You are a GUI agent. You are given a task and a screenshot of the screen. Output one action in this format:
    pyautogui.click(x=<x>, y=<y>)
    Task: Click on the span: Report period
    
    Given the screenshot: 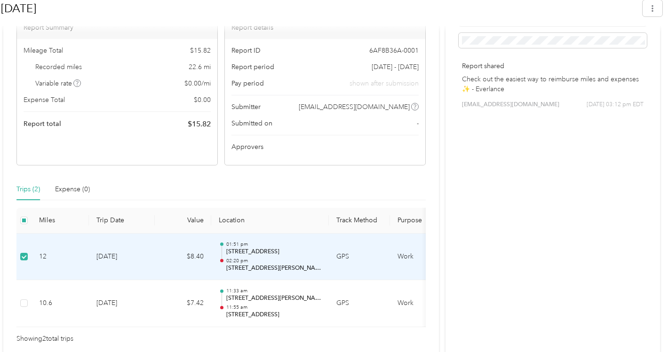 What is the action you would take?
    pyautogui.click(x=253, y=67)
    